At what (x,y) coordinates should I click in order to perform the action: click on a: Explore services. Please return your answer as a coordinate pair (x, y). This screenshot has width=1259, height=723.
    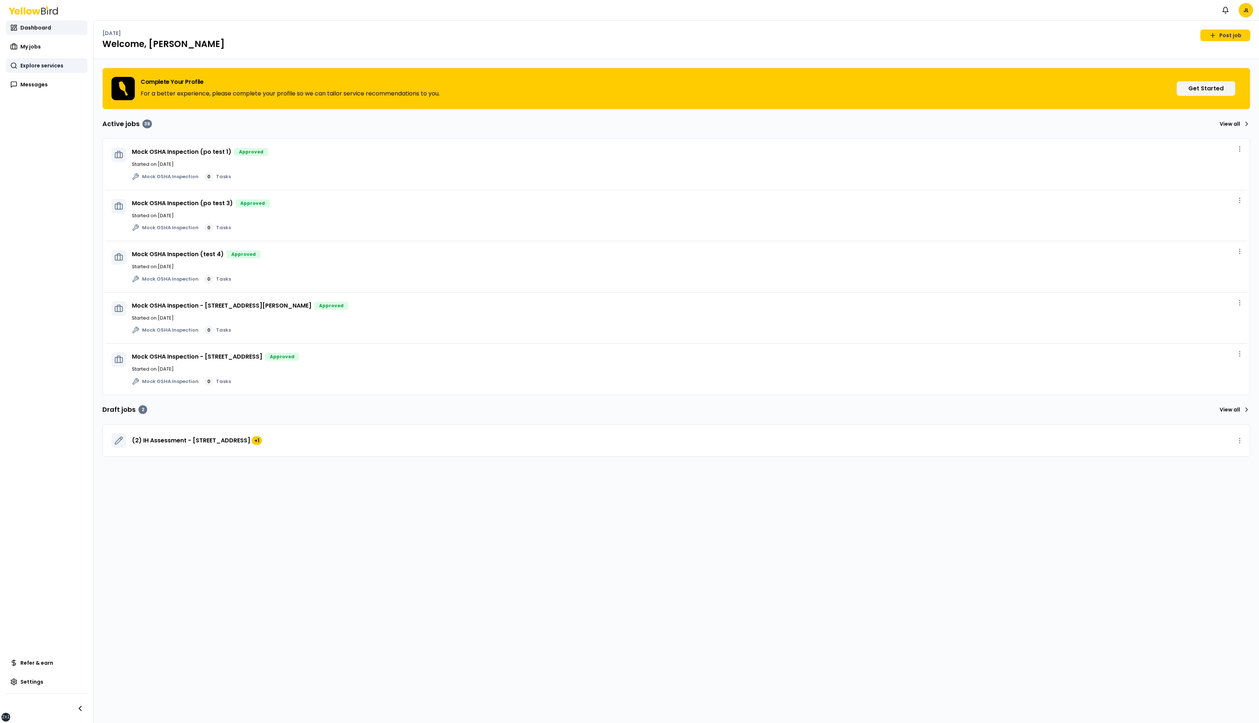
    Looking at the image, I should click on (47, 66).